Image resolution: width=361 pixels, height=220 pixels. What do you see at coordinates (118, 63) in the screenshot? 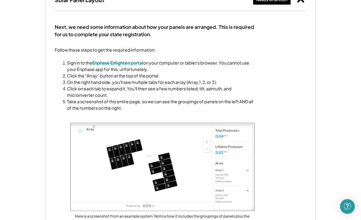
I see `font: Enphase Enlighten portal` at bounding box center [118, 63].